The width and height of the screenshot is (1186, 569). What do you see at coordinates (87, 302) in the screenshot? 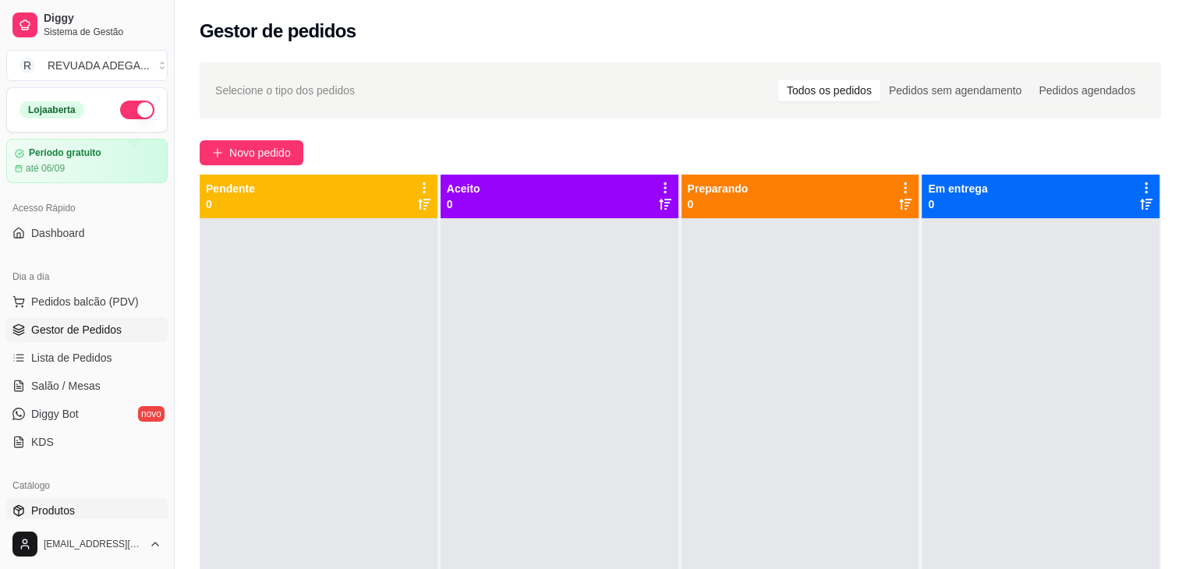
I see `button: Pedidos balcão (PDV)` at bounding box center [87, 302].